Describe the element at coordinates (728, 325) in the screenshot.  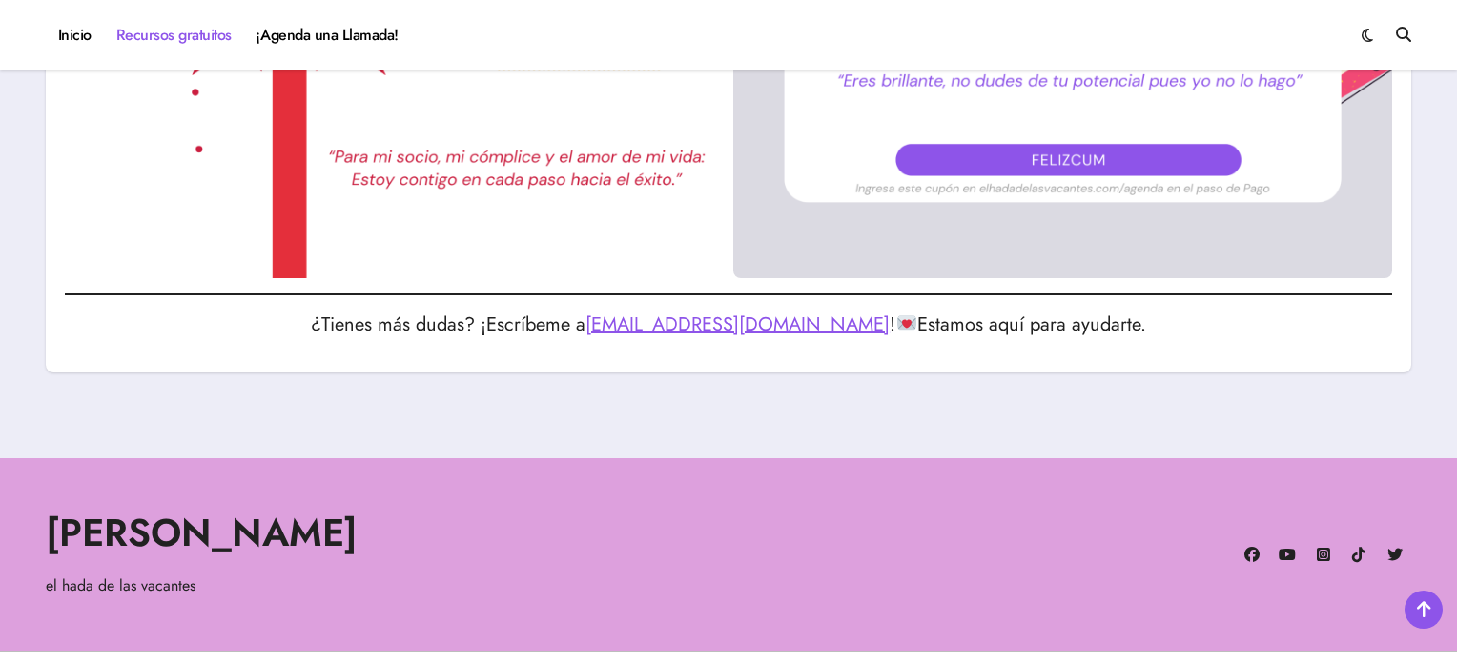
I see `p: ¿Tienes más dudas? ¡Escríbeme a ! Estamos aquí para ayudarte.` at that location.